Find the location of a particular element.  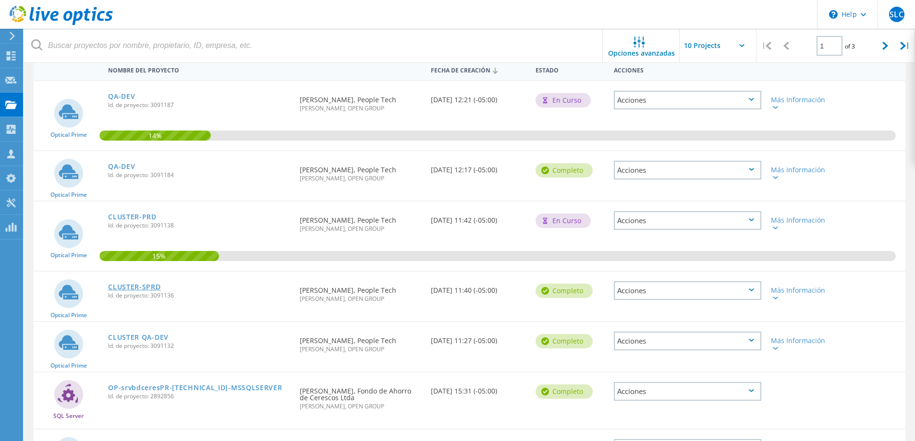

div: Fecha de creación is located at coordinates (478, 70).